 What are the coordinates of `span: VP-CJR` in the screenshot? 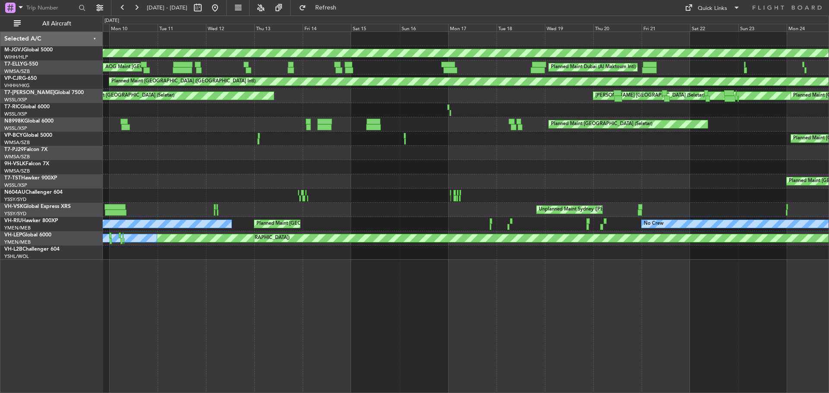 It's located at (13, 79).